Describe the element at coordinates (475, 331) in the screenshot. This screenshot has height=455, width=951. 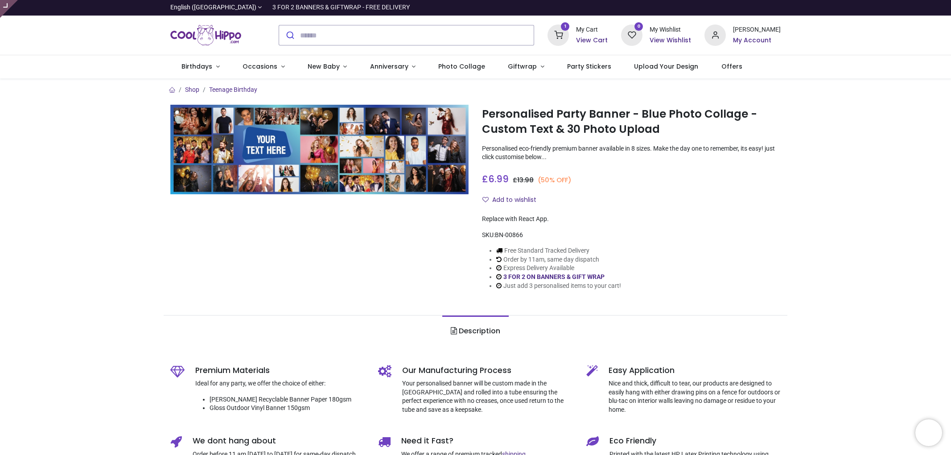
I see `a: Description` at that location.